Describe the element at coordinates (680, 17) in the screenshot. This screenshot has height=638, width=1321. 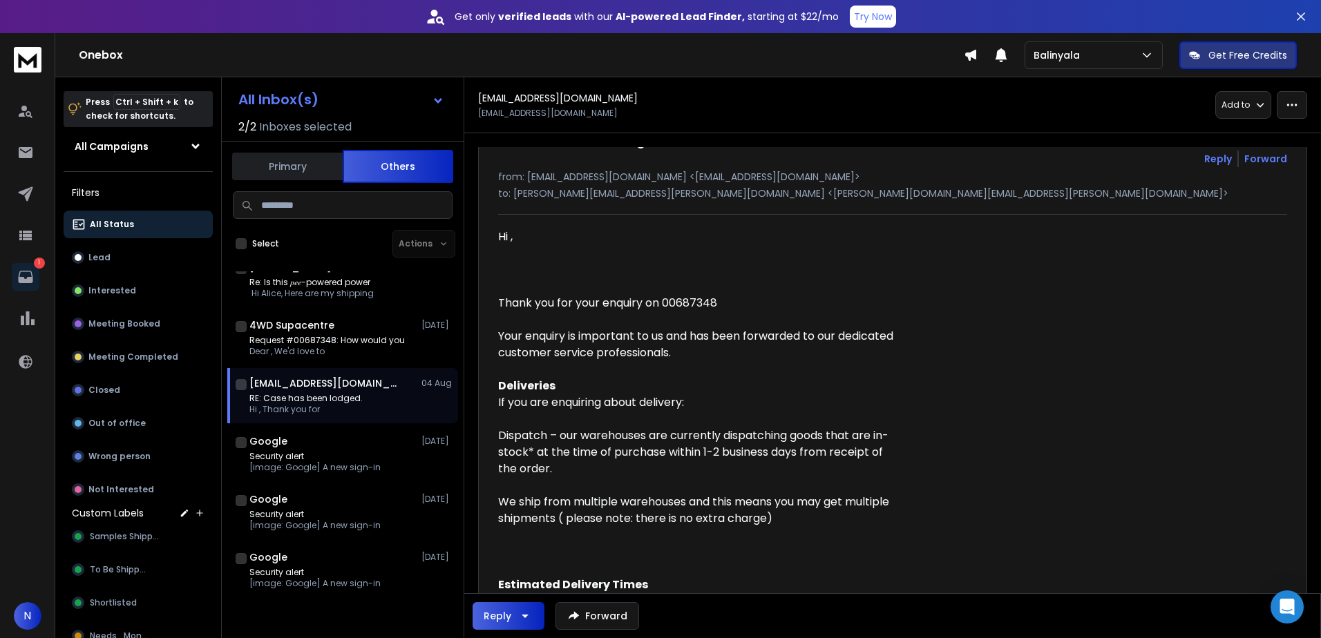
I see `strong: AI-powered Lead Finder,` at that location.